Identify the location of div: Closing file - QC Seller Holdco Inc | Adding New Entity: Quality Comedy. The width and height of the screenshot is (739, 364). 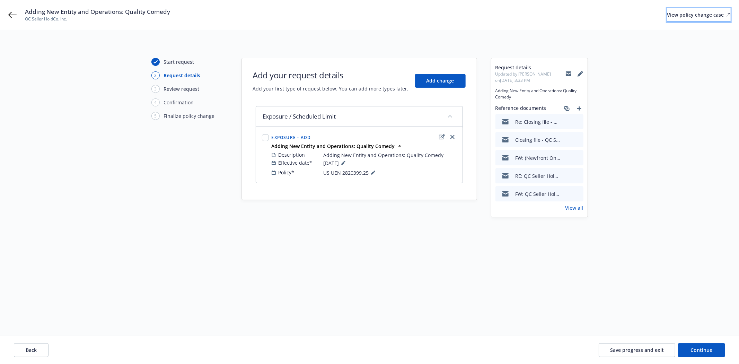
(538, 140).